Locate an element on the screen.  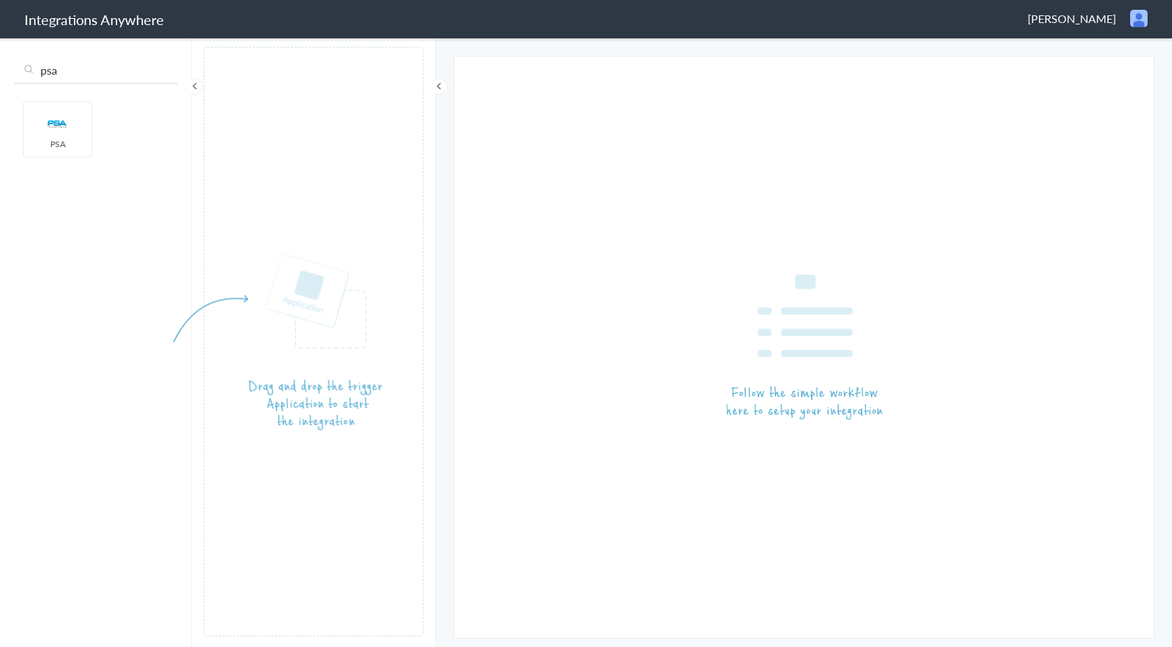
img: instruction-workflow.png is located at coordinates (804, 347).